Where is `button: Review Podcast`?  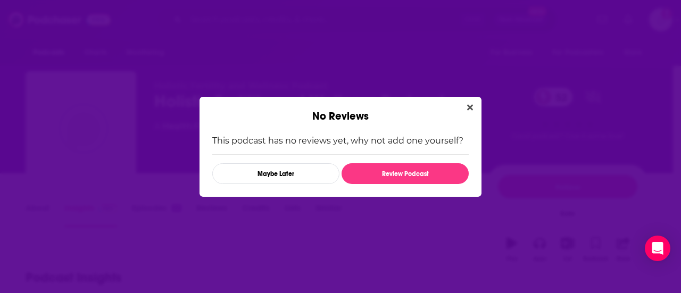 button: Review Podcast is located at coordinates (405, 173).